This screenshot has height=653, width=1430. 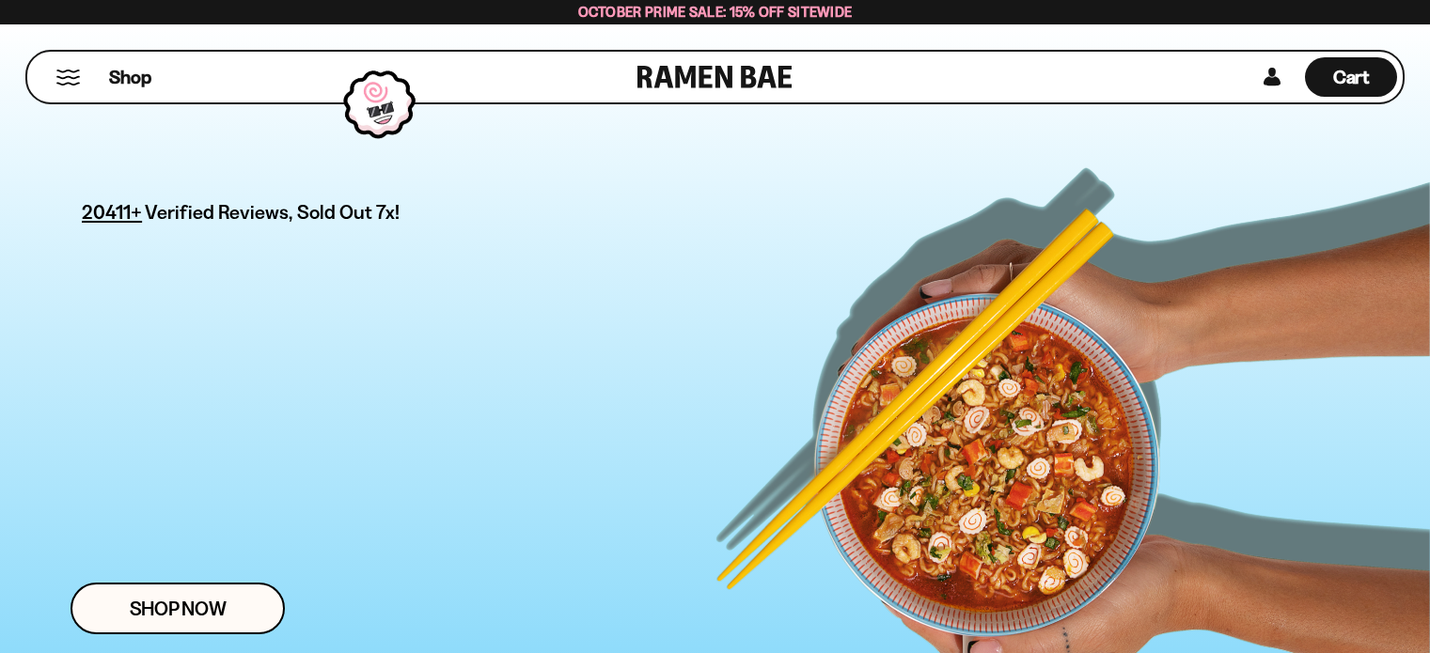 I want to click on span: Shop Now, so click(x=178, y=608).